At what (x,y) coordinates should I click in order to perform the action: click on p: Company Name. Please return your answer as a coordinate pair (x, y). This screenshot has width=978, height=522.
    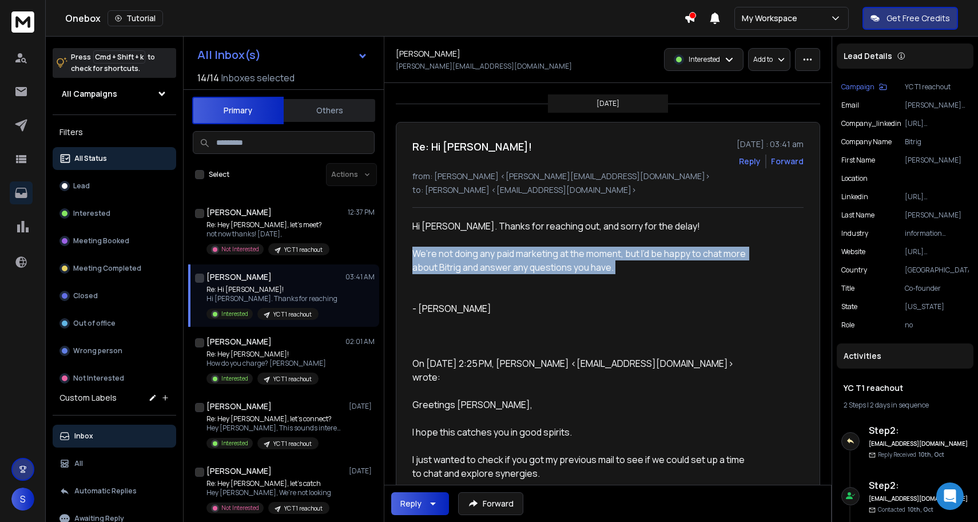
    Looking at the image, I should click on (866, 142).